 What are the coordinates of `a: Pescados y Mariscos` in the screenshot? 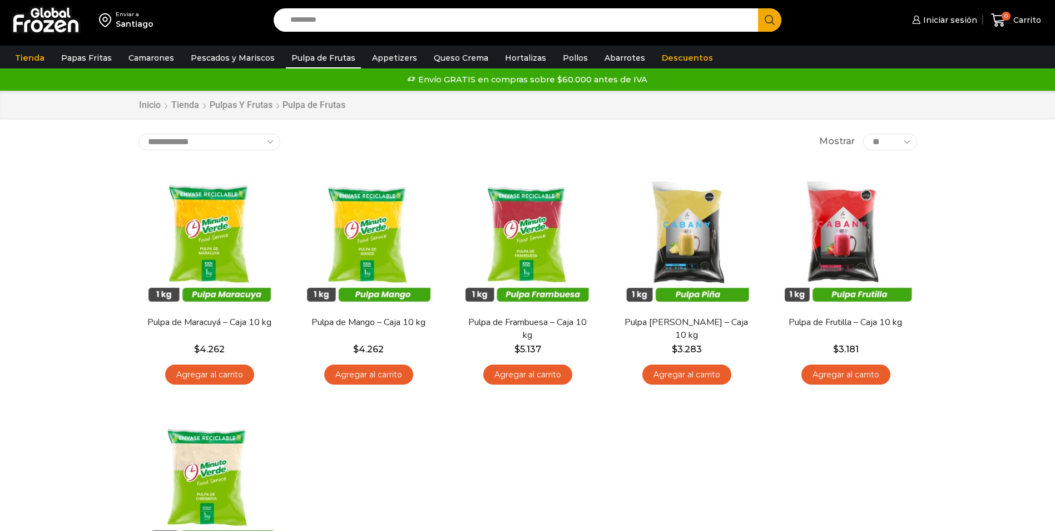 It's located at (232, 58).